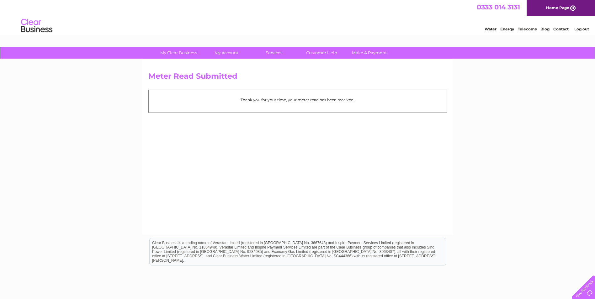  Describe the element at coordinates (581, 29) in the screenshot. I see `a: Log out` at that location.